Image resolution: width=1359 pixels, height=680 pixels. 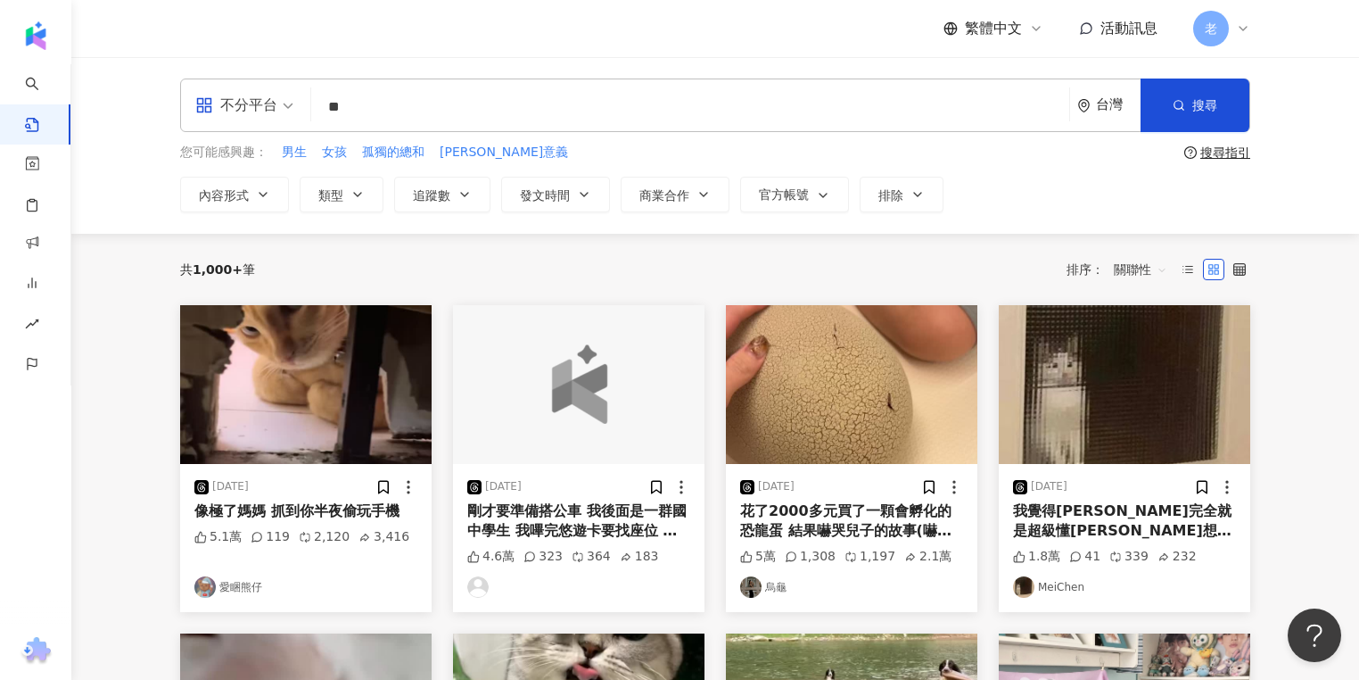 I want to click on span: 追蹤數, so click(x=432, y=195).